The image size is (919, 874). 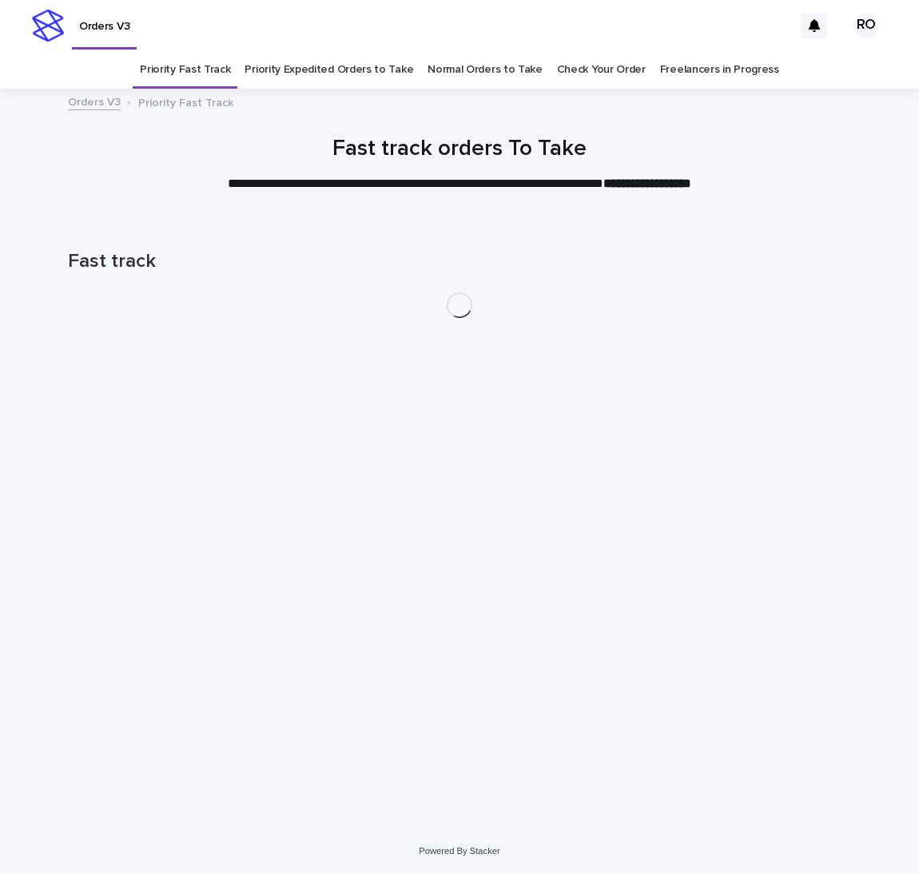 I want to click on div: RO, so click(x=866, y=26).